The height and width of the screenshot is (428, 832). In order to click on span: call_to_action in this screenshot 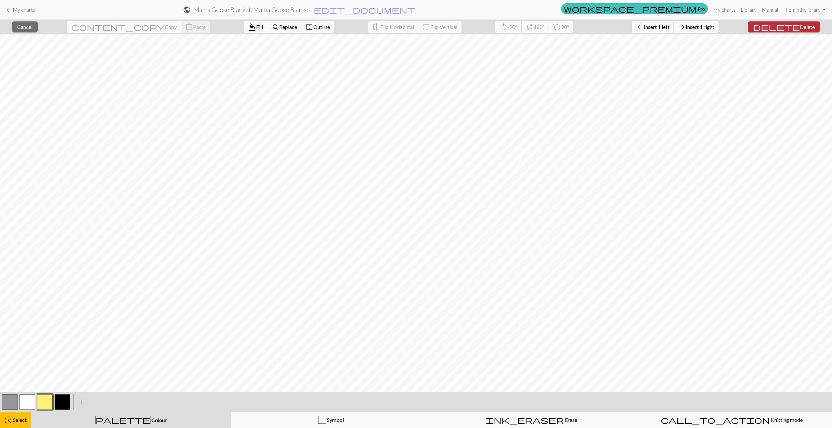, I will do `click(715, 420)`.